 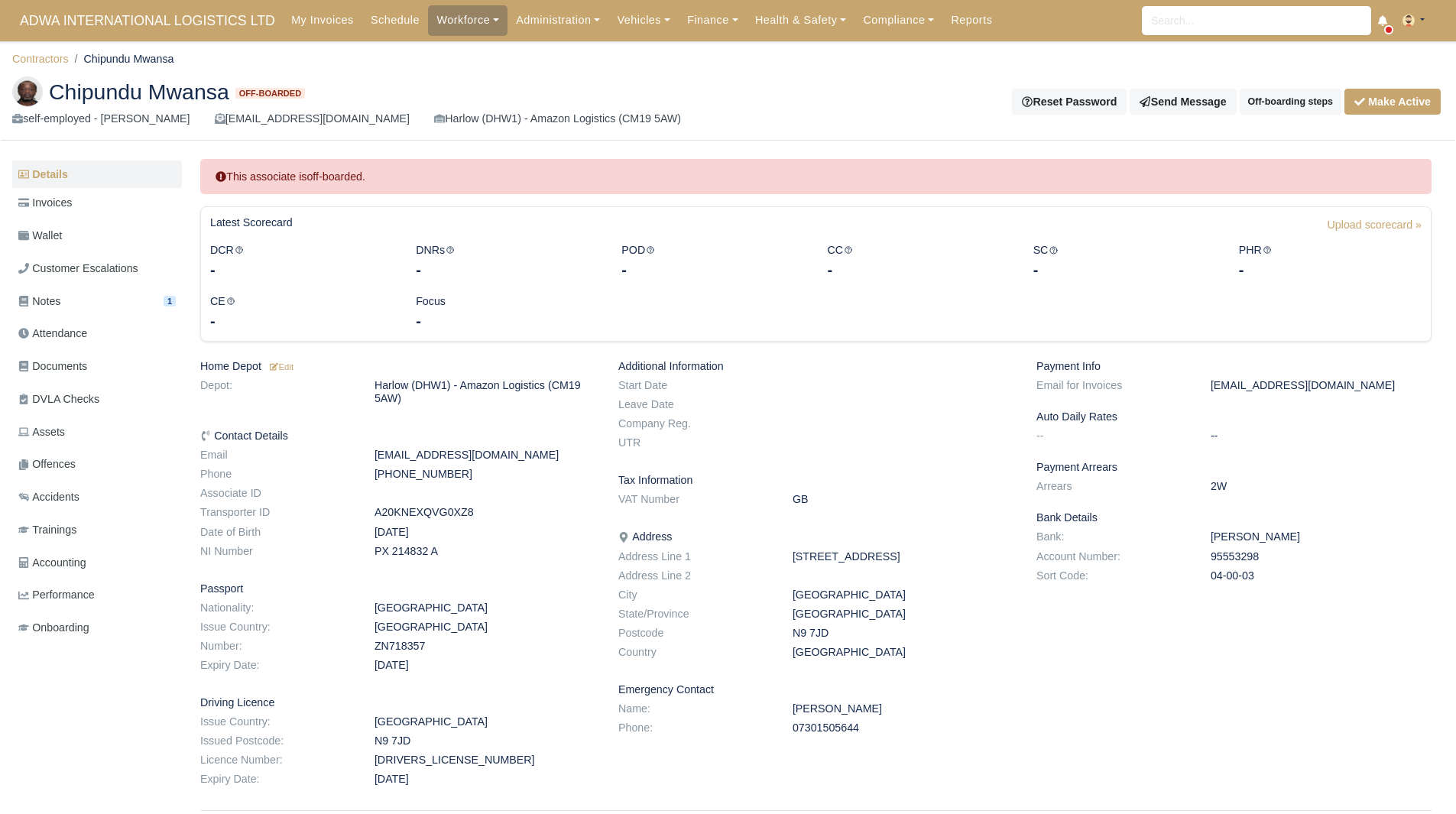 What do you see at coordinates (252, 222) in the screenshot?
I see `h6: Latest Scorecard` at bounding box center [252, 222].